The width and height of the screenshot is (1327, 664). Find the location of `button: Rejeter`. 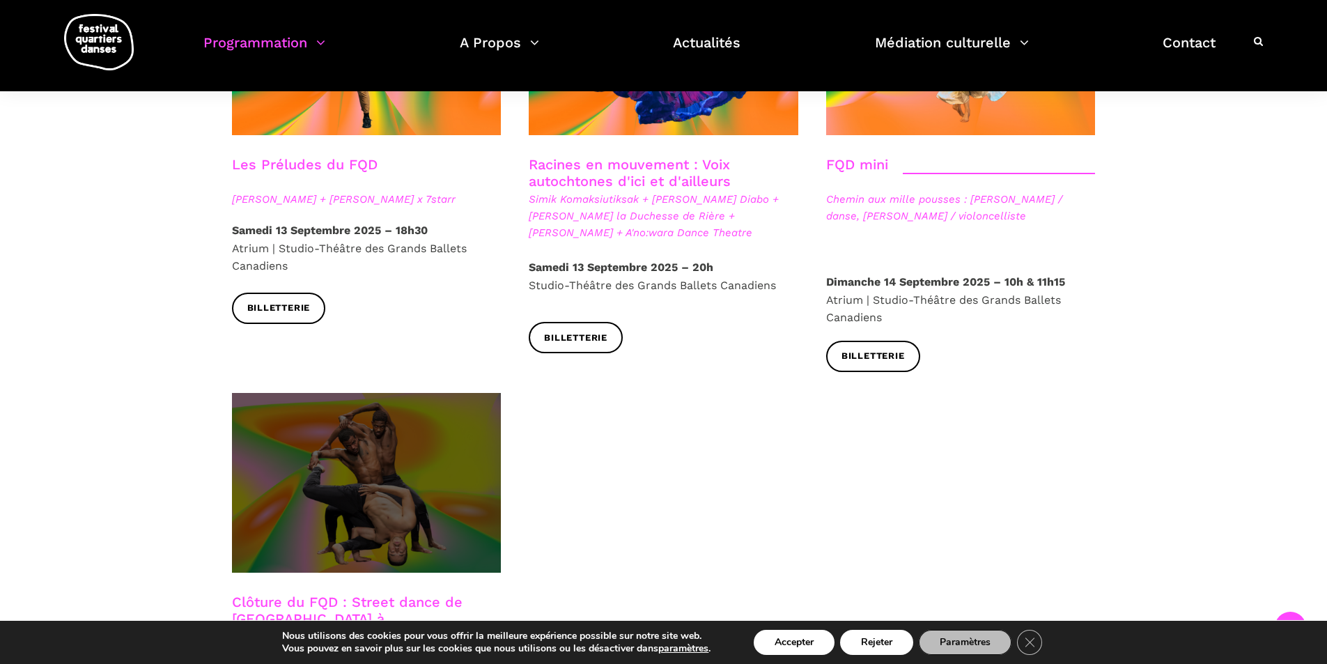

button: Rejeter is located at coordinates (876, 642).